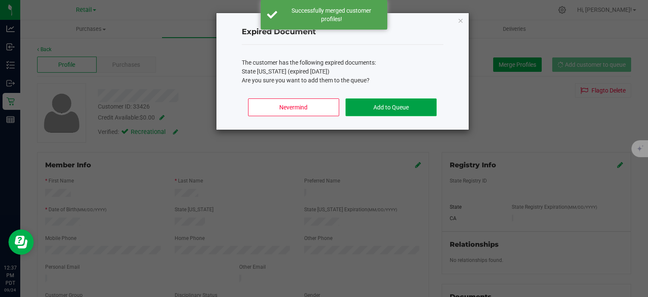 Image resolution: width=648 pixels, height=297 pixels. I want to click on div: Successfully merged customer profiles!, so click(331, 15).